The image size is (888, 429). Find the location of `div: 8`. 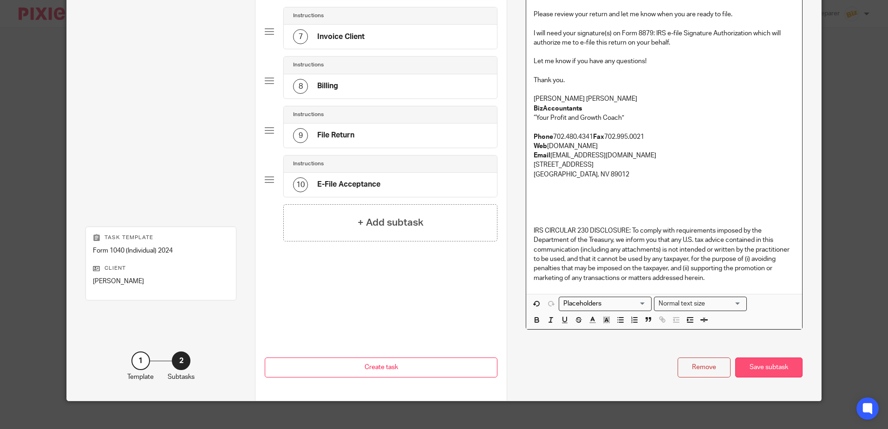

div: 8 is located at coordinates (300, 86).